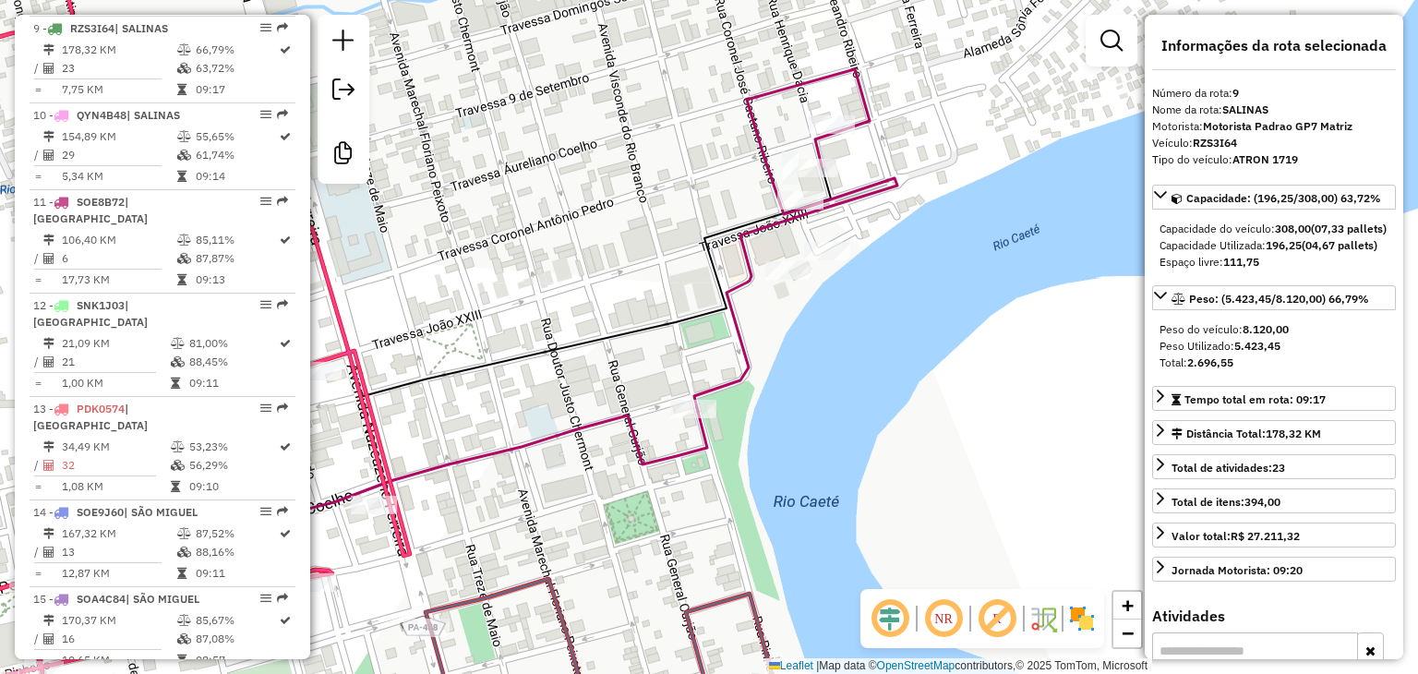 This screenshot has width=1418, height=674. Describe the element at coordinates (1241, 261) in the screenshot. I see `strong: 111,75` at that location.